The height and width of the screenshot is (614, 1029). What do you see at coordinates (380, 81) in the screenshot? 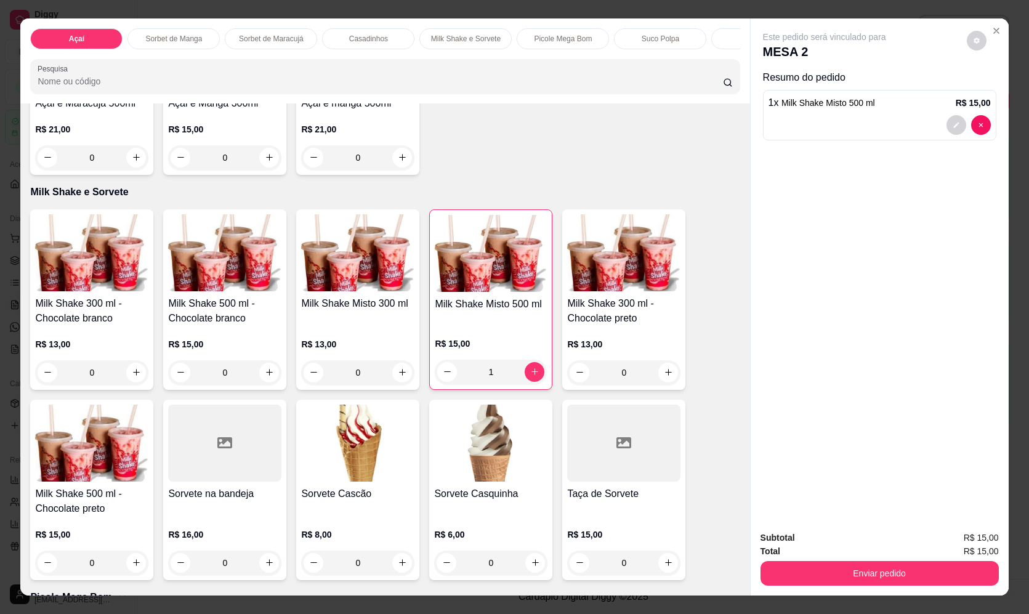
I see `input: Pesquisa` at bounding box center [380, 81].